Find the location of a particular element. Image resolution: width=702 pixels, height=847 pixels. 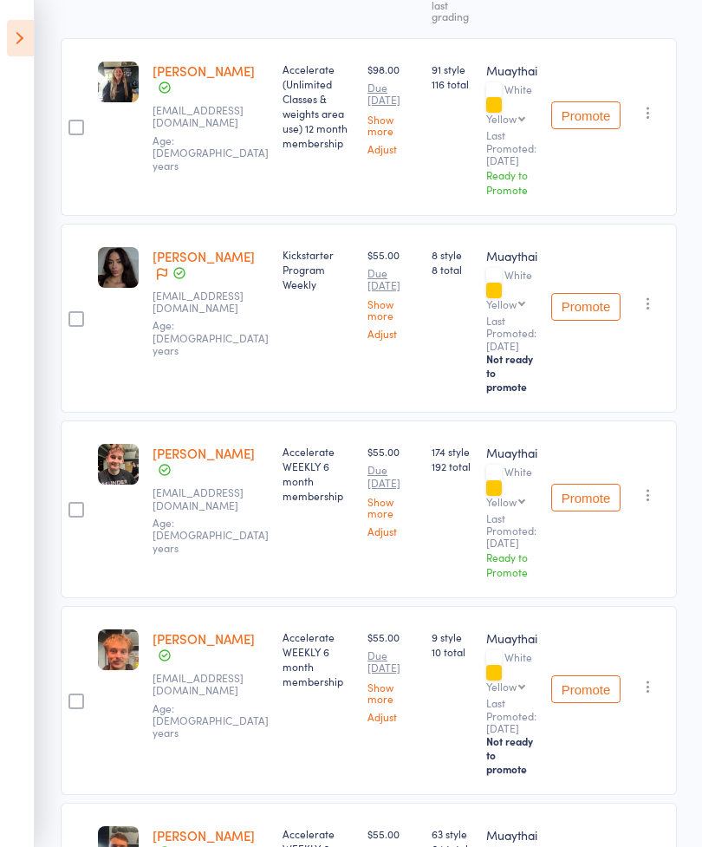

small: samrich01@gmail.com is located at coordinates (209, 499).